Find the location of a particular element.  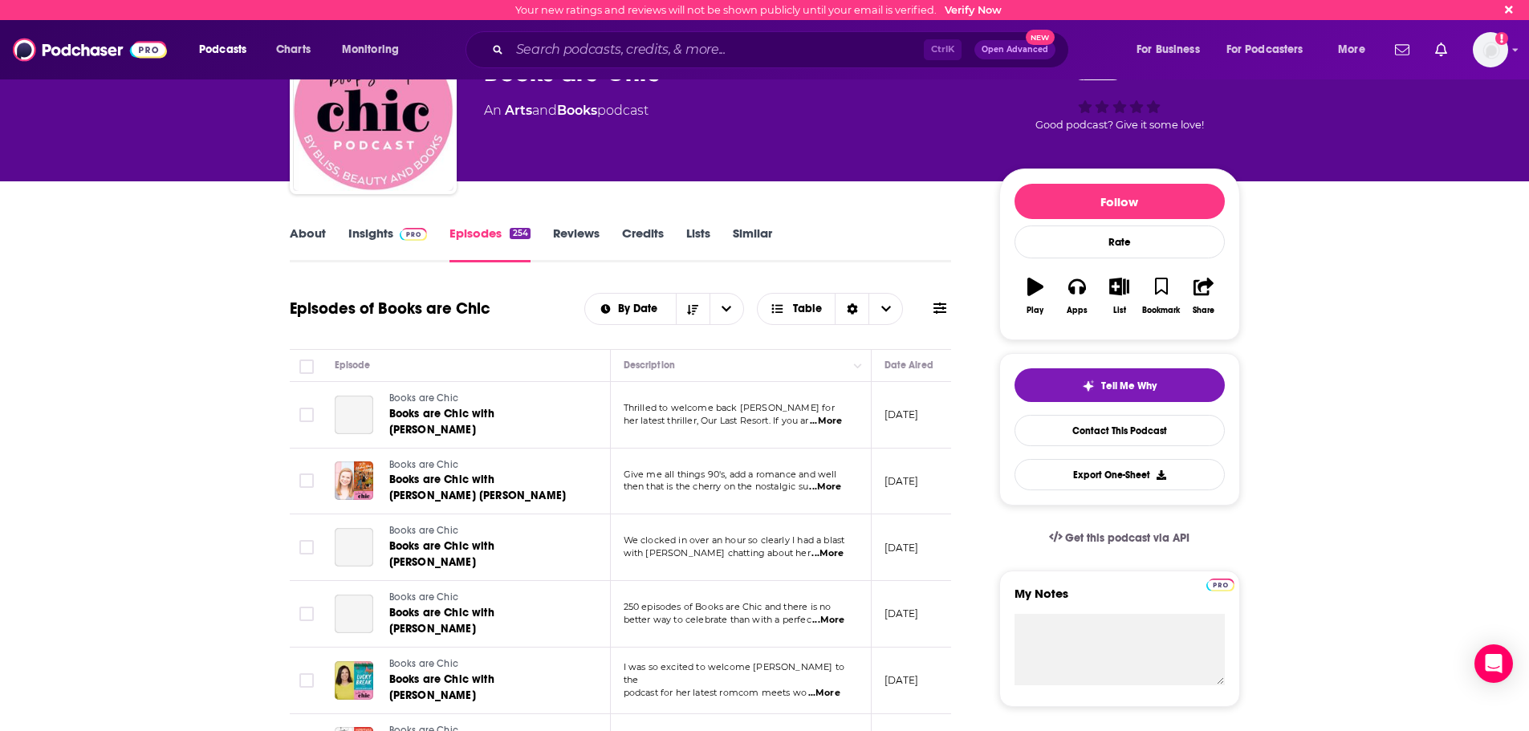

div: 27Good podcast? Give it some love! is located at coordinates (1119, 91).